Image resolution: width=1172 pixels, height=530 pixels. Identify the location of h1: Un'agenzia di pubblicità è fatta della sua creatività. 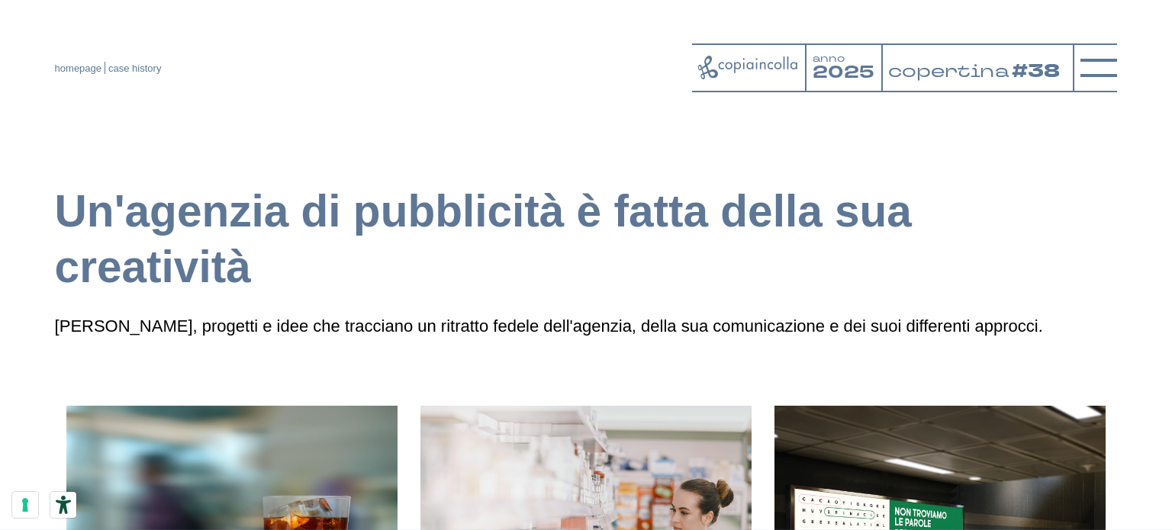
(586, 239).